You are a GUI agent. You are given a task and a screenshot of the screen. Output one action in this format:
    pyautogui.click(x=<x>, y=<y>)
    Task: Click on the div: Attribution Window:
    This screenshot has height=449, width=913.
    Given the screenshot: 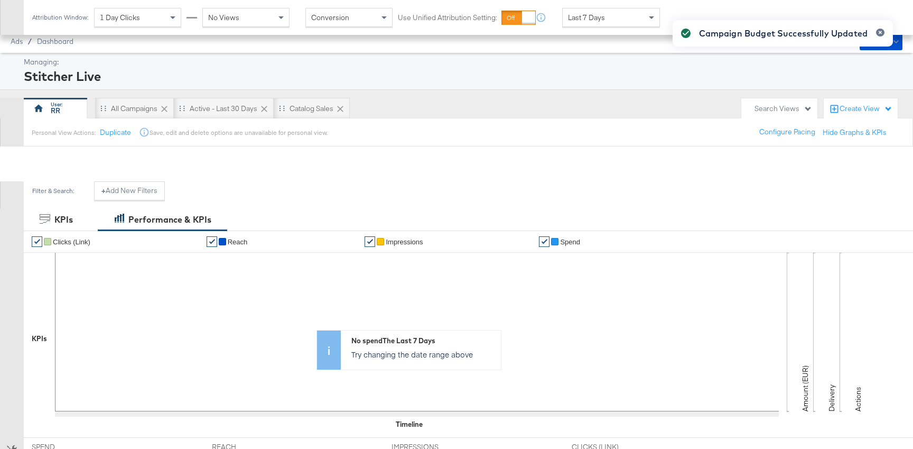 What is the action you would take?
    pyautogui.click(x=60, y=17)
    